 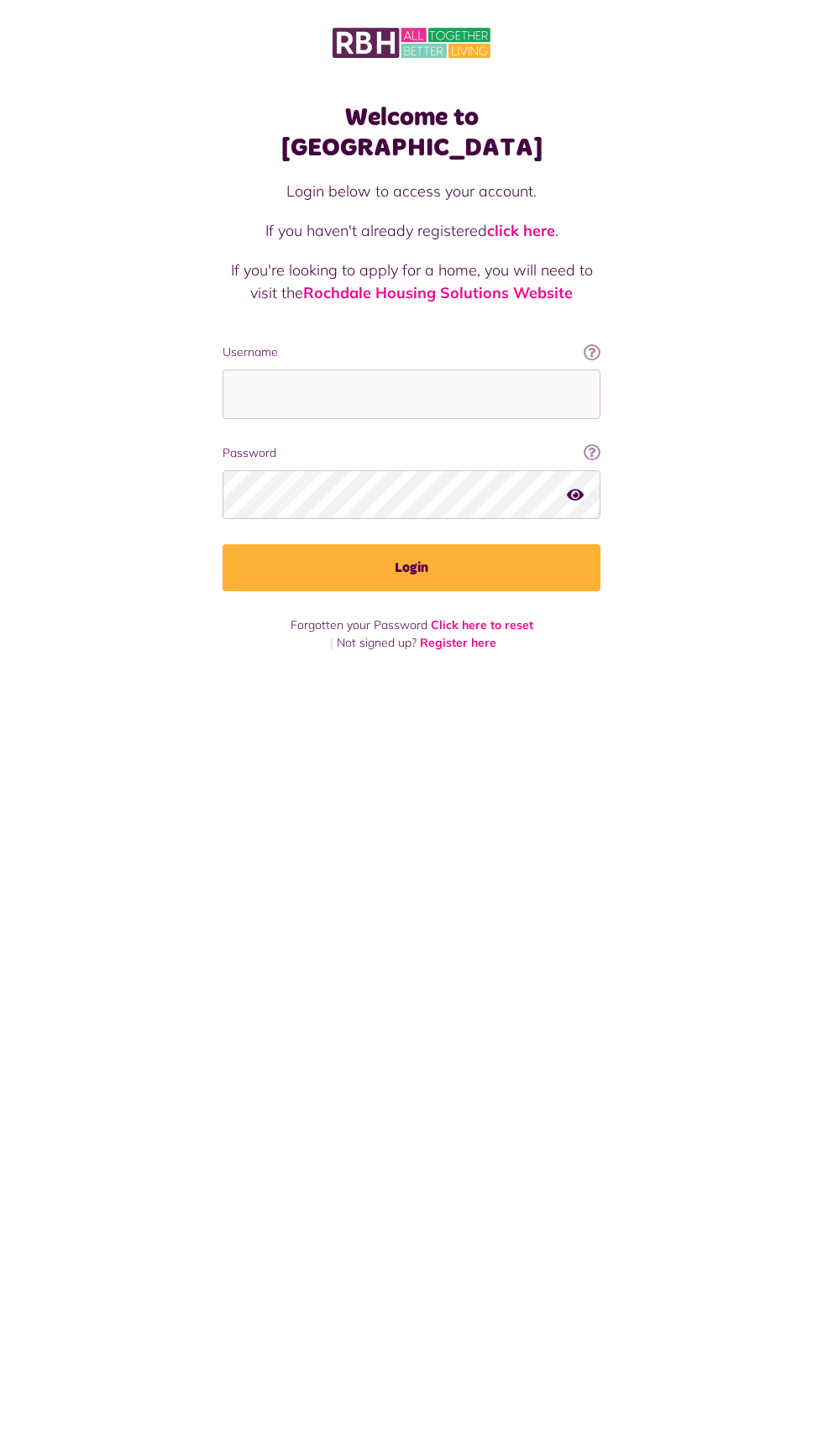 I want to click on label: Password, so click(x=412, y=453).